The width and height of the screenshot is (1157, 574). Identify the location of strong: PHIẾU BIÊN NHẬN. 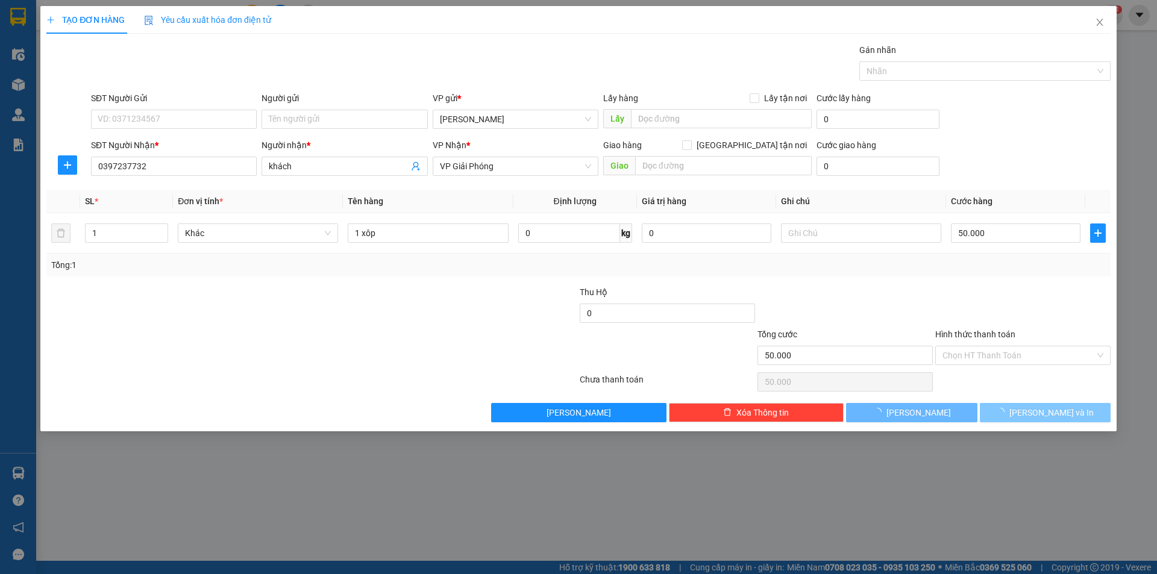
(80, 79).